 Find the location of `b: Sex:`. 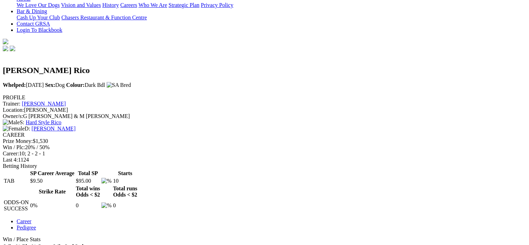

b: Sex: is located at coordinates (50, 85).